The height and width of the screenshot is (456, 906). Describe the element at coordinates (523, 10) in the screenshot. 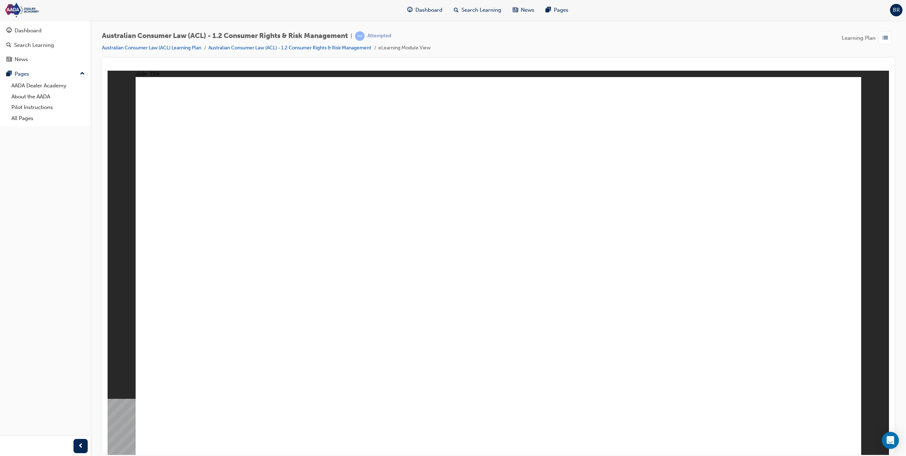

I see `a: news-iconNews` at that location.